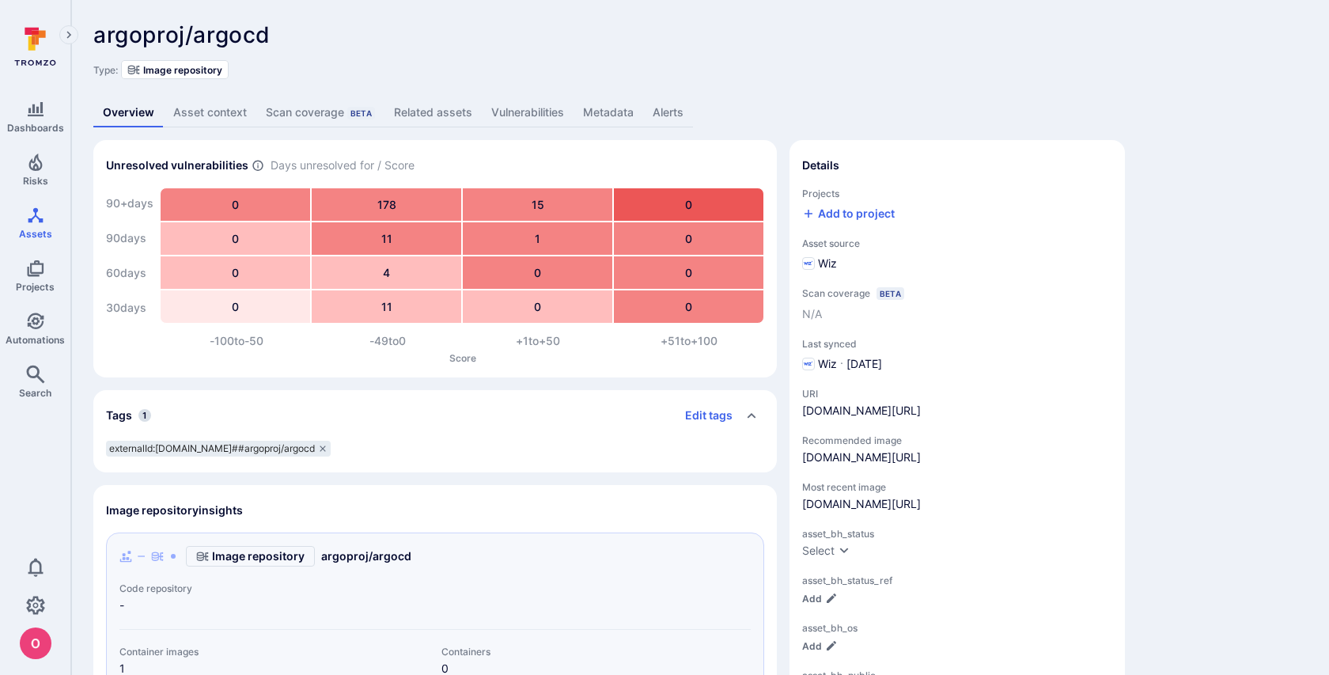  I want to click on a: argoproj/argocd, so click(366, 556).